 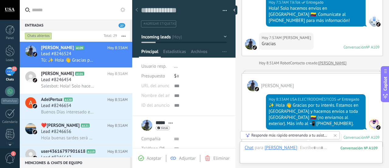 I want to click on span: Teléfono Oficina, so click(x=157, y=148).